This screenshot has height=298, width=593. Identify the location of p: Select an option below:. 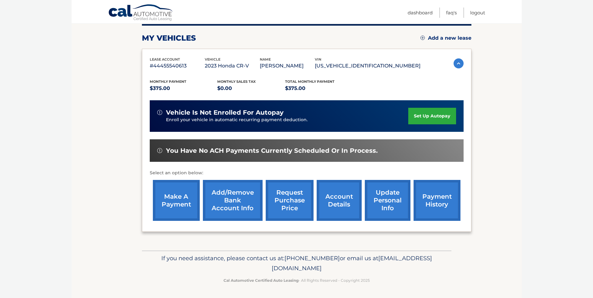
(306, 173).